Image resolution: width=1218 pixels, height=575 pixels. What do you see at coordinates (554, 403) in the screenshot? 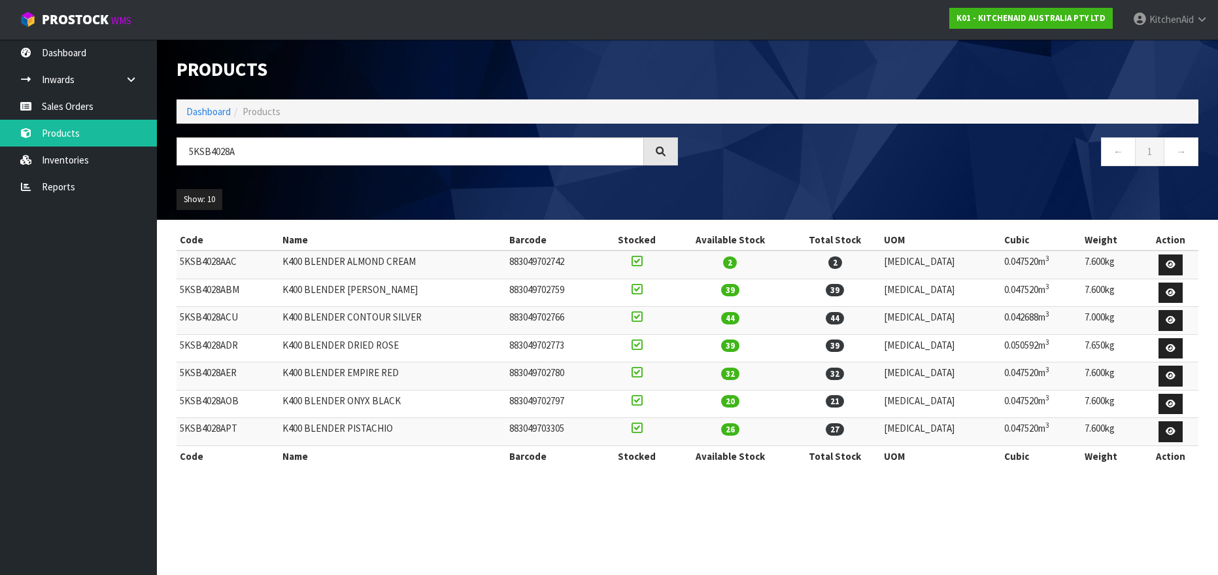
I see `td: 883049702797` at bounding box center [554, 403].